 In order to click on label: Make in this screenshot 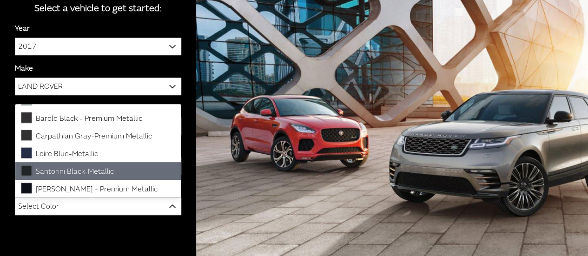, I will do `click(24, 68)`.